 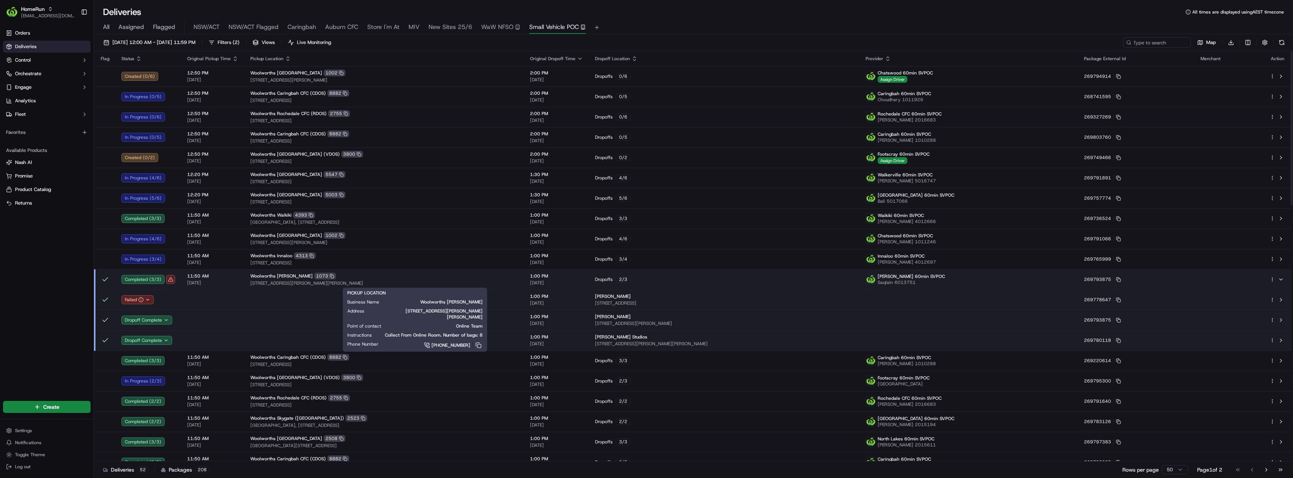 What do you see at coordinates (47, 176) in the screenshot?
I see `button: Promise` at bounding box center [47, 176].